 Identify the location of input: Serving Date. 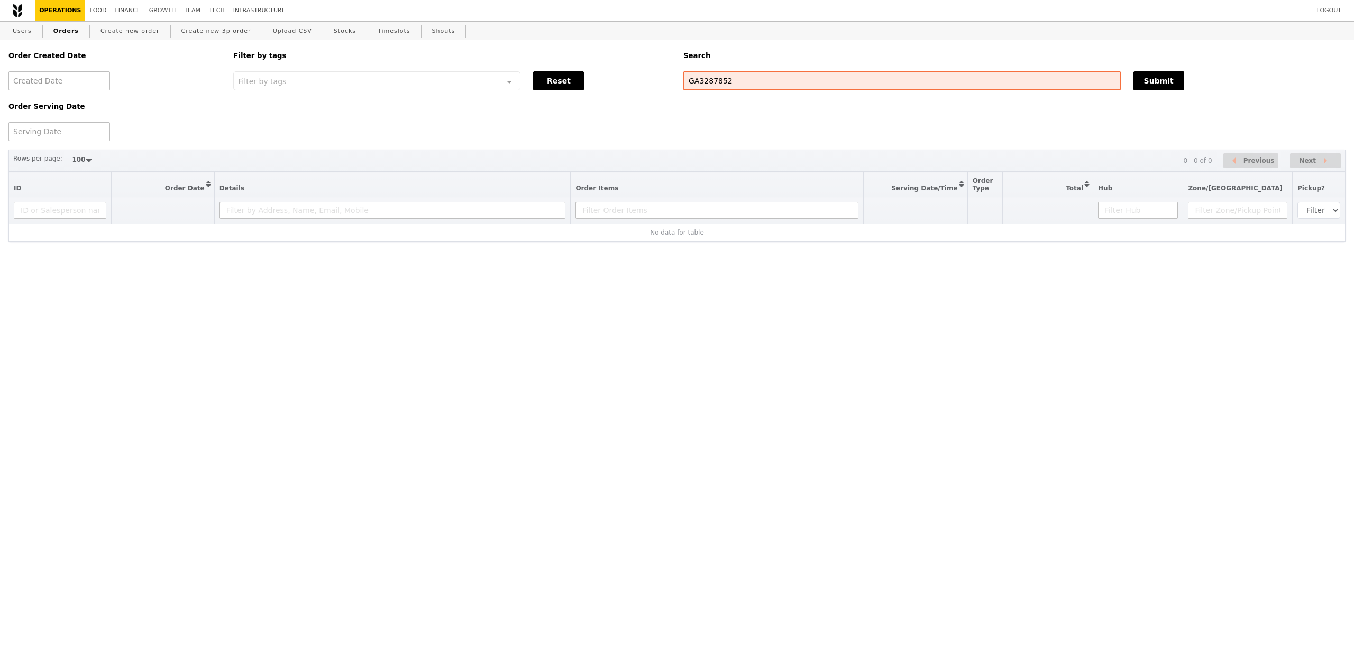
(59, 132).